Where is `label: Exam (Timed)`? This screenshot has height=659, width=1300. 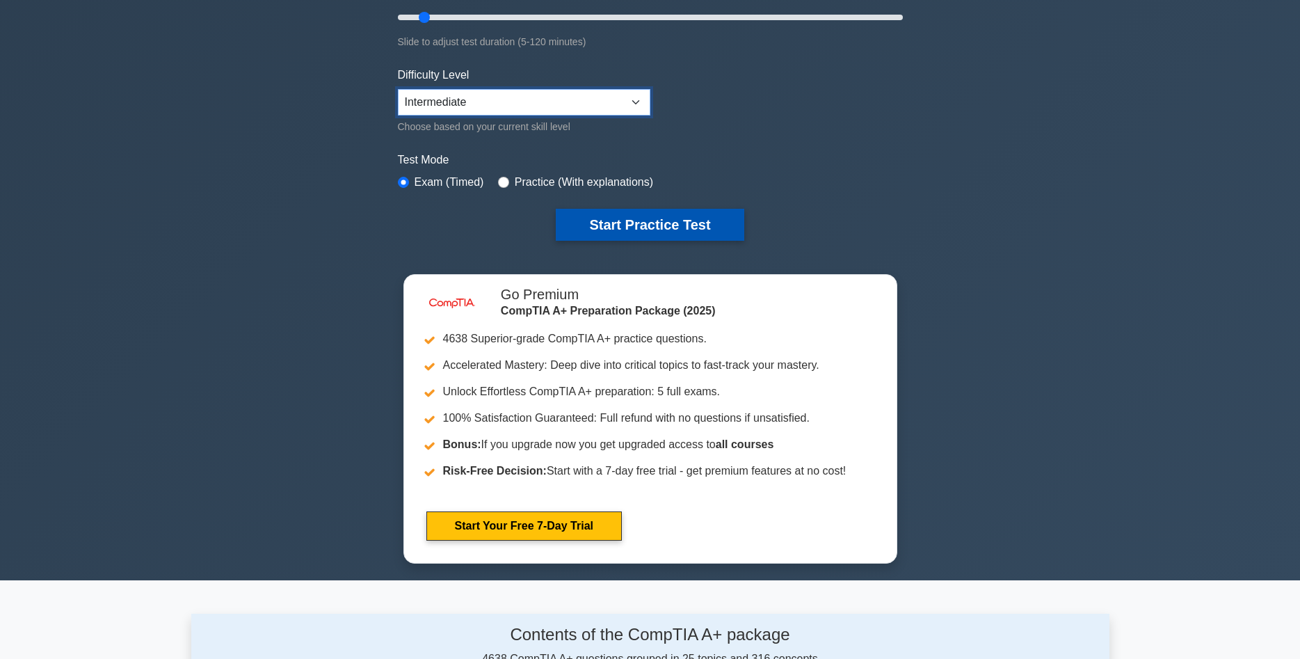 label: Exam (Timed) is located at coordinates (449, 182).